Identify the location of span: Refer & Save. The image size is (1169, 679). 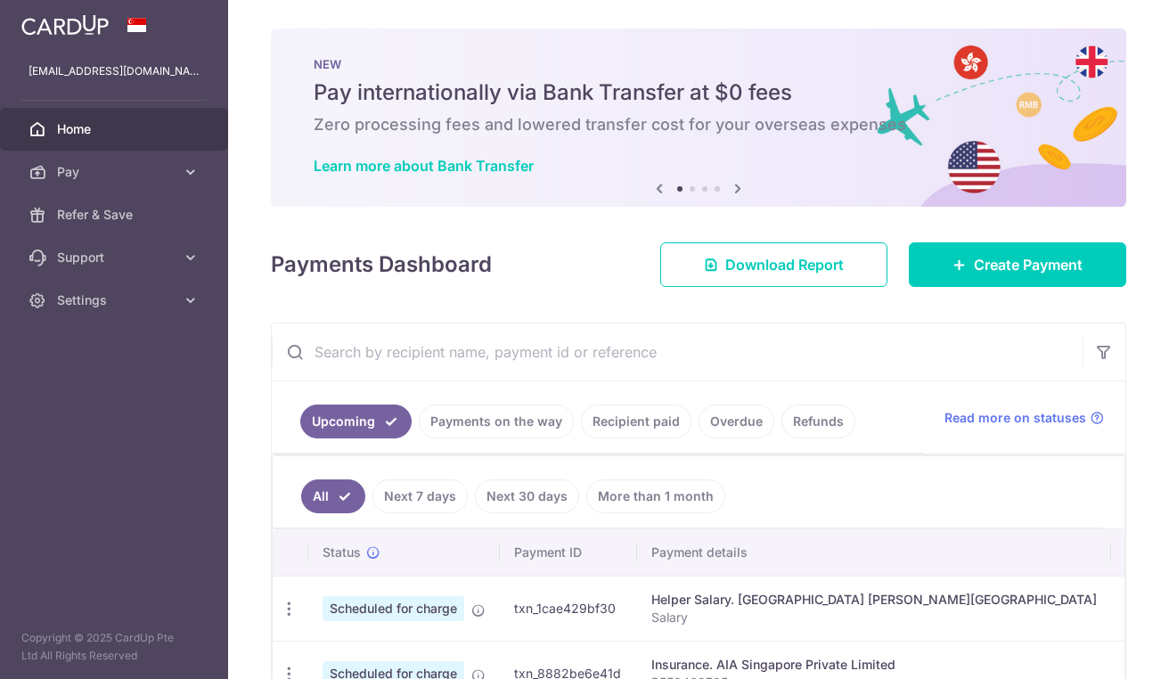
(116, 215).